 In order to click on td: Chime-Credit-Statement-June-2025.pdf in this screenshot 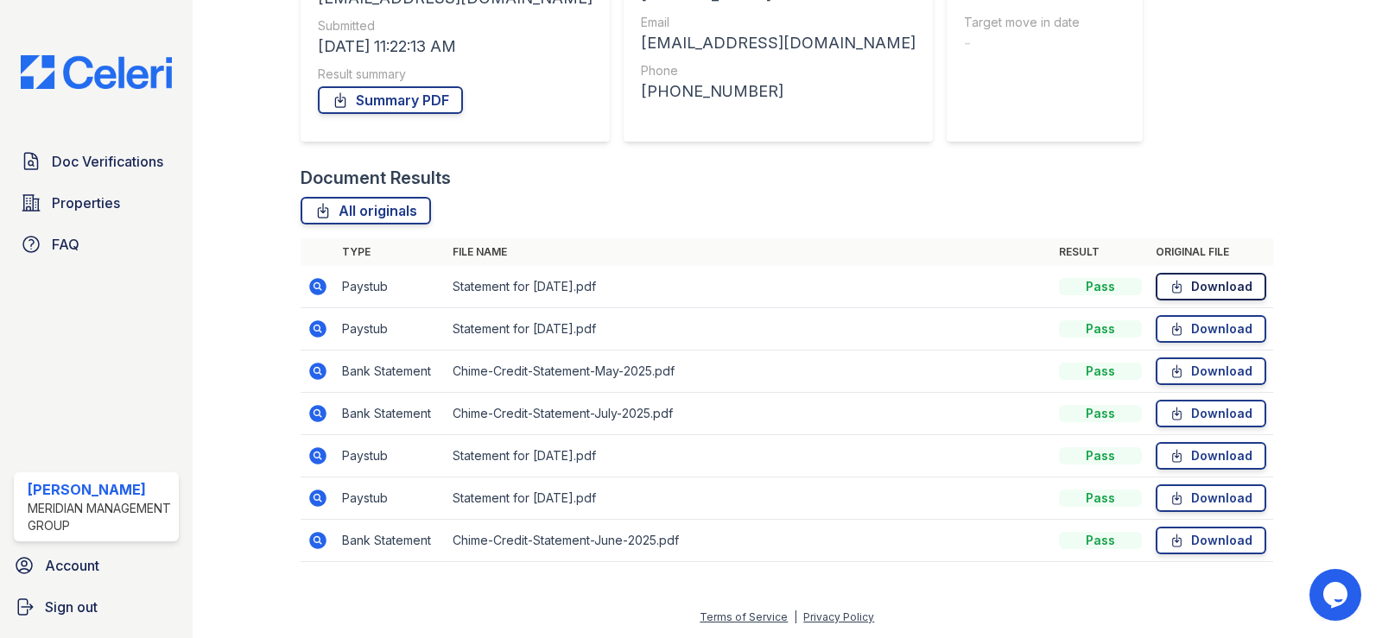, I will do `click(749, 541)`.